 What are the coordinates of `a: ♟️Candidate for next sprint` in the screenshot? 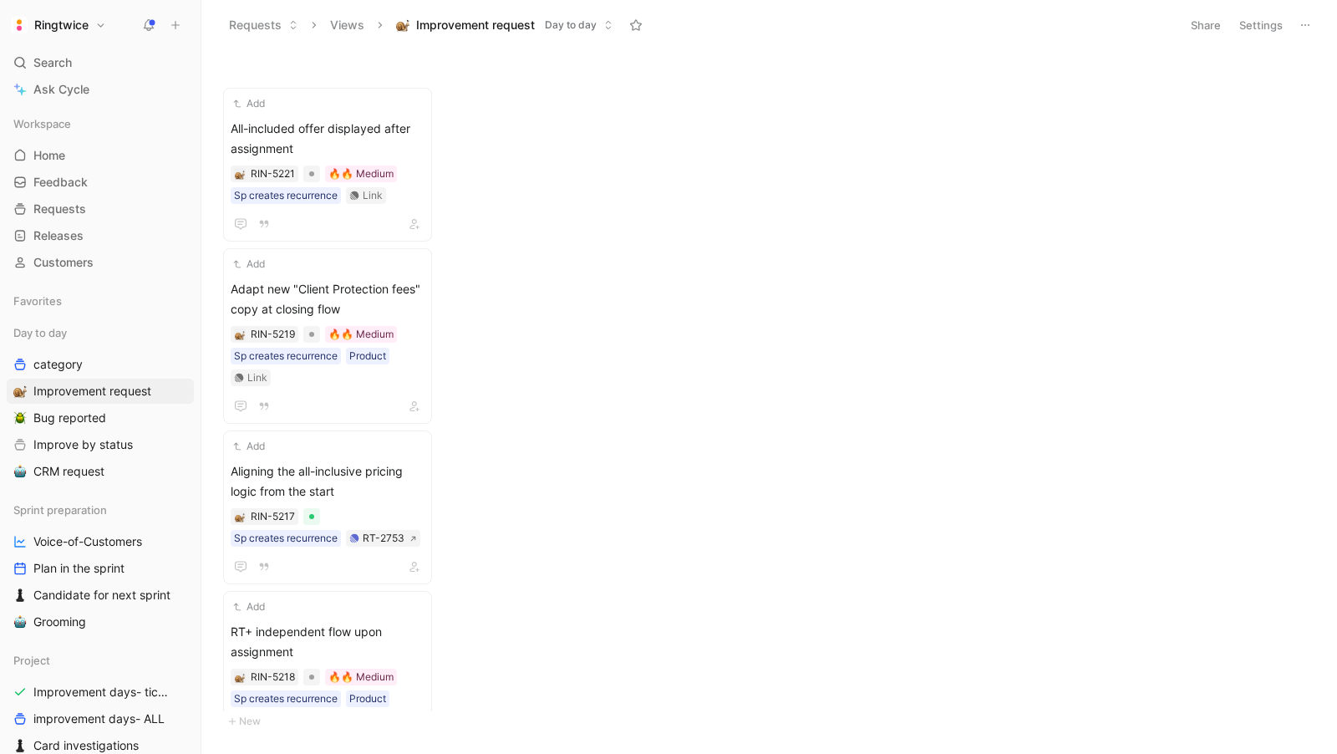 It's located at (100, 595).